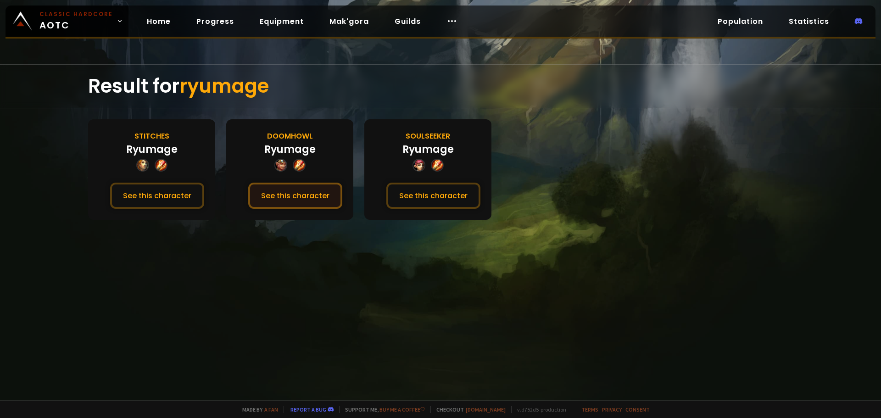 Image resolution: width=881 pixels, height=418 pixels. Describe the element at coordinates (428, 136) in the screenshot. I see `div: Soulseeker` at that location.